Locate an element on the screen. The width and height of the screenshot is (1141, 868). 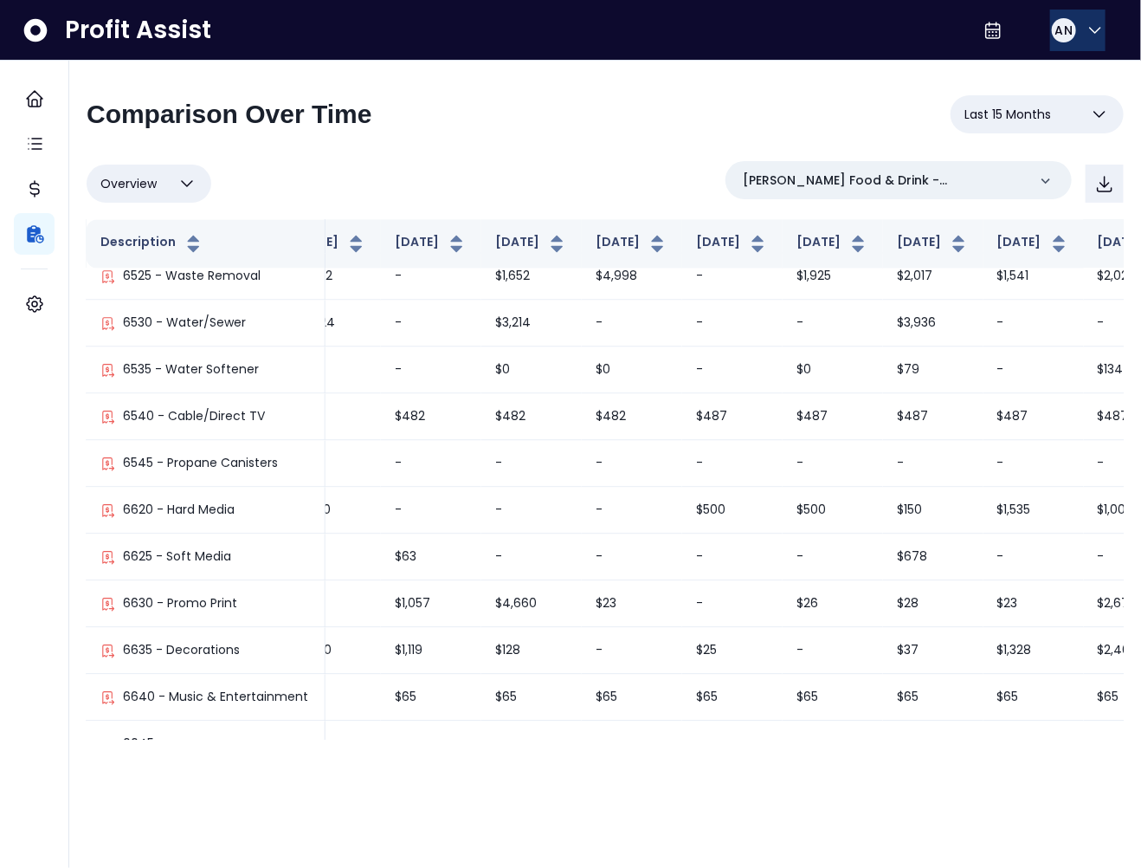
td: $4,324 is located at coordinates (331, 324).